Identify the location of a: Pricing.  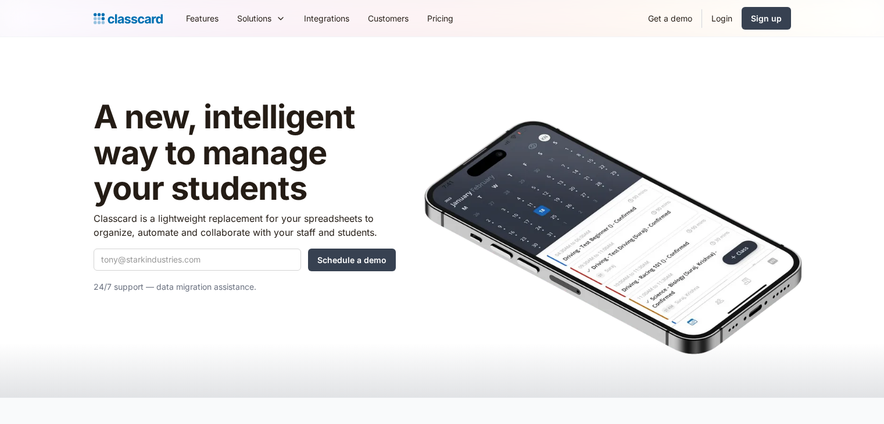
(440, 18).